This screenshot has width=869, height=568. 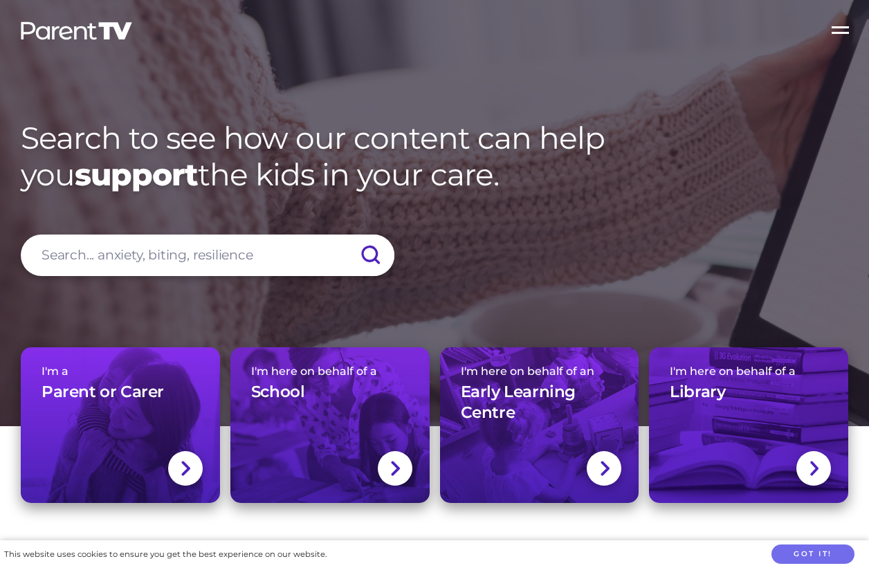 I want to click on strong: support, so click(x=136, y=174).